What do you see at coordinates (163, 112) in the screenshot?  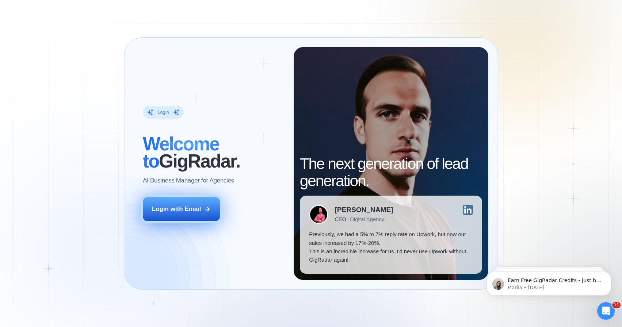 I see `div: Login` at bounding box center [163, 112].